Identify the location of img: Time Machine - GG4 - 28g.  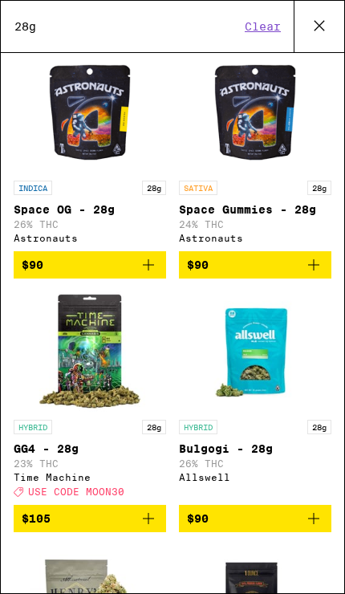
(90, 352).